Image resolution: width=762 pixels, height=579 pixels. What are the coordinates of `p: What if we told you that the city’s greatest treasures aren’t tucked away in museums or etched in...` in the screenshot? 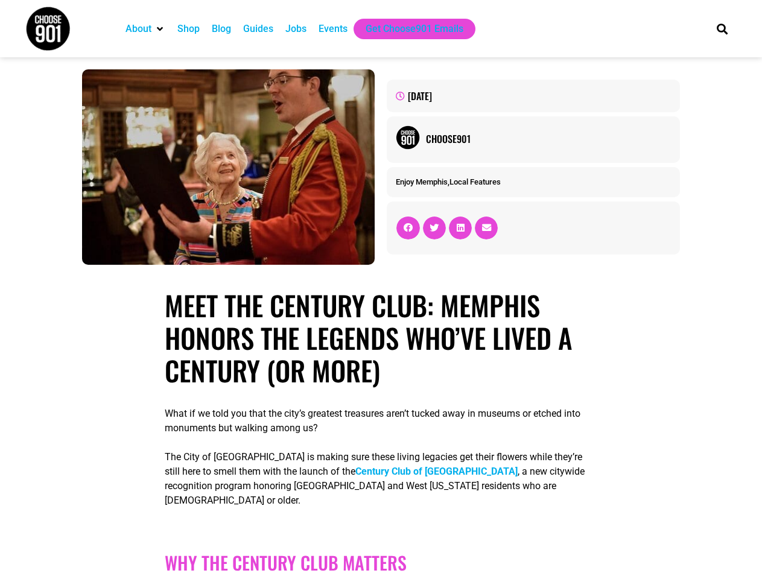 It's located at (381, 421).